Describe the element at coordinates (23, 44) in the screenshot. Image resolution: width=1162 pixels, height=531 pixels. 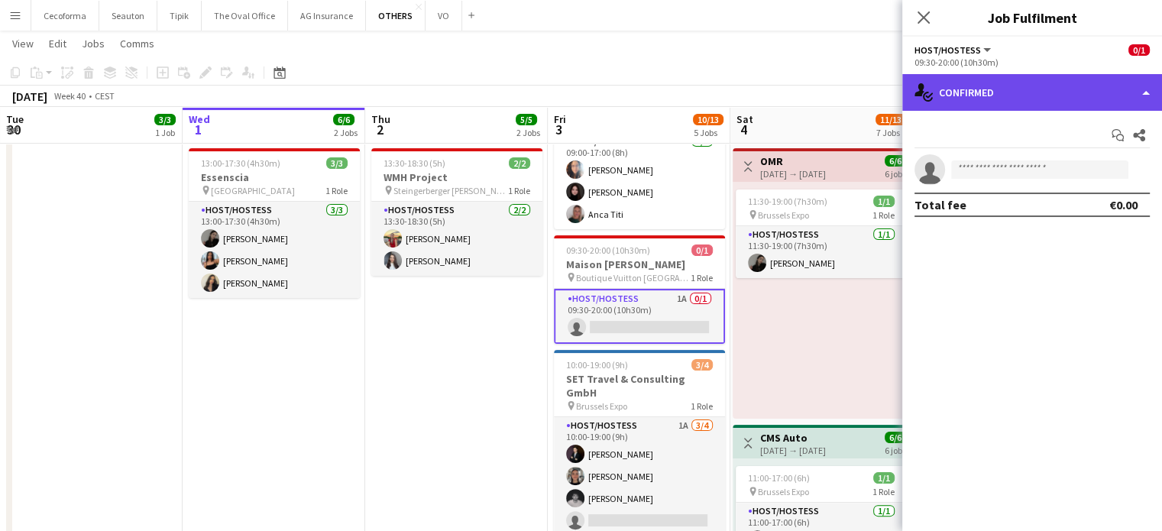
I see `span: View` at that location.